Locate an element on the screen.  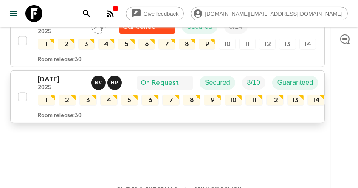
p: On Request is located at coordinates (160, 83).